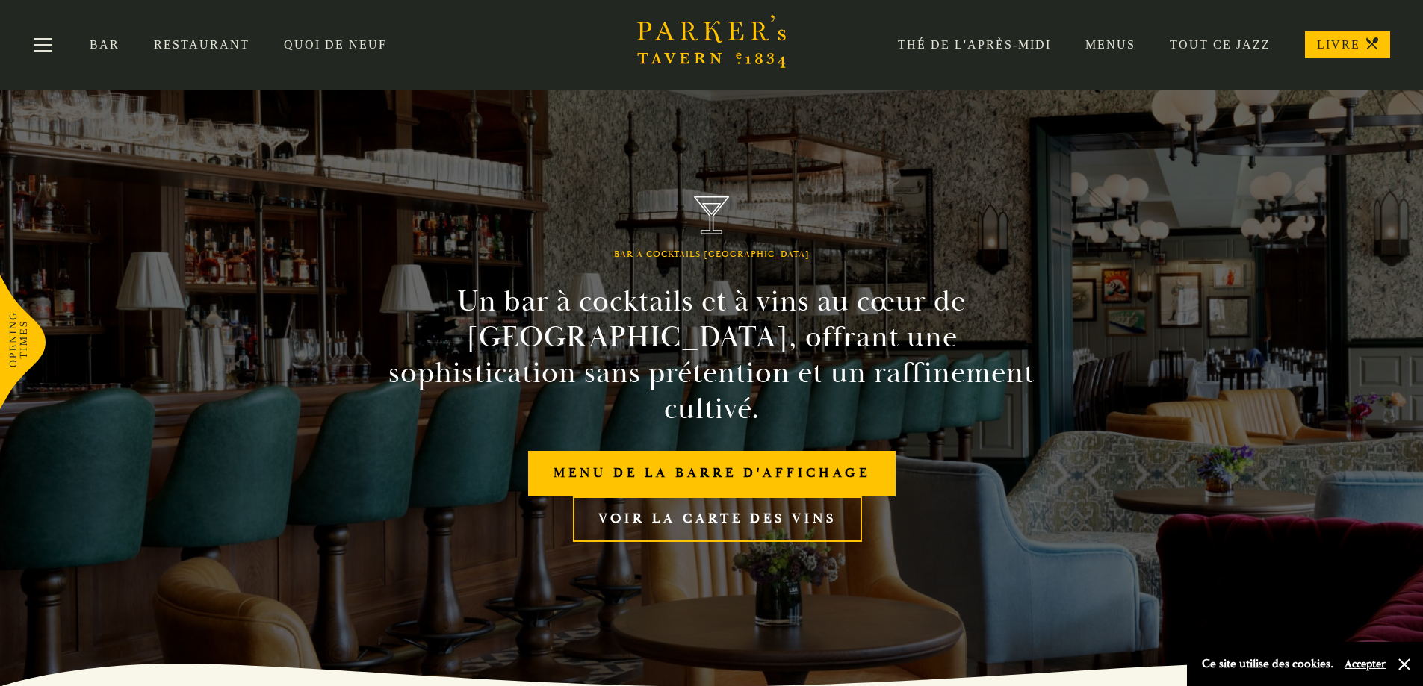  I want to click on a: Menu de la barre d'affichage, so click(712, 474).